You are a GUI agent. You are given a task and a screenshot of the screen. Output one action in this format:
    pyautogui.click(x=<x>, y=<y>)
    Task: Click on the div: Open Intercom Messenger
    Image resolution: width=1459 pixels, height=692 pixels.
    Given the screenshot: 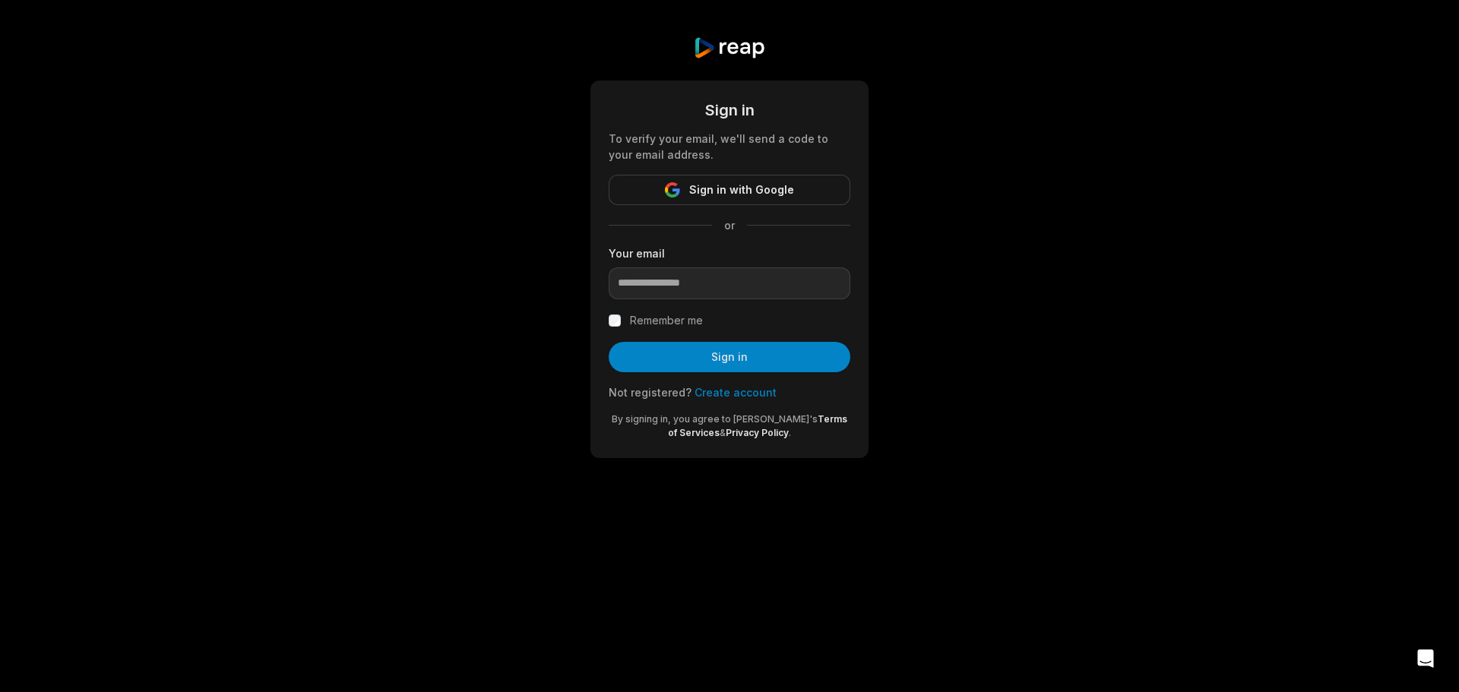 What is the action you would take?
    pyautogui.click(x=1426, y=659)
    